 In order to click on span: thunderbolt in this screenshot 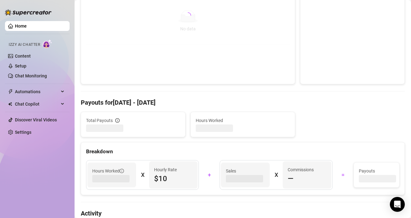, I will do `click(11, 92)`.